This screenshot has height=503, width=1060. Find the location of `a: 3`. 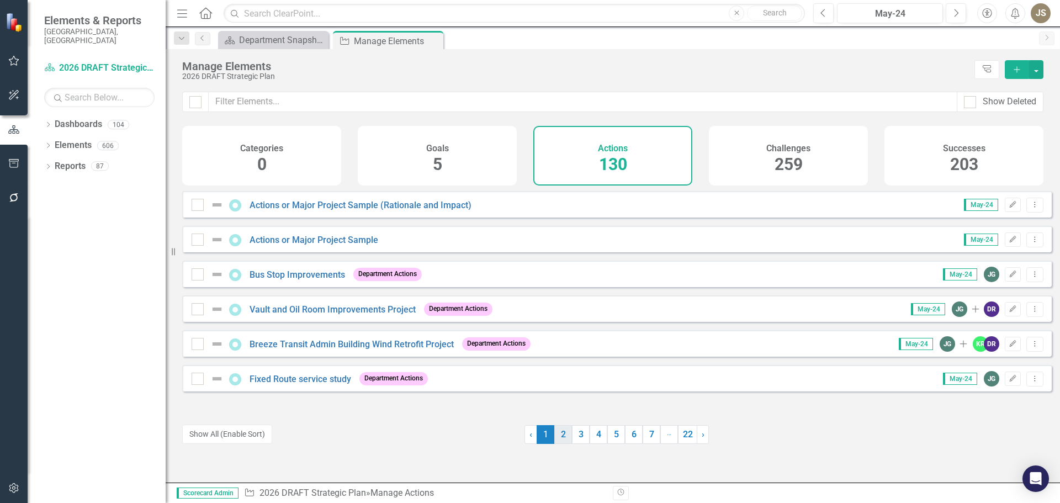

a: 3 is located at coordinates (581, 435).